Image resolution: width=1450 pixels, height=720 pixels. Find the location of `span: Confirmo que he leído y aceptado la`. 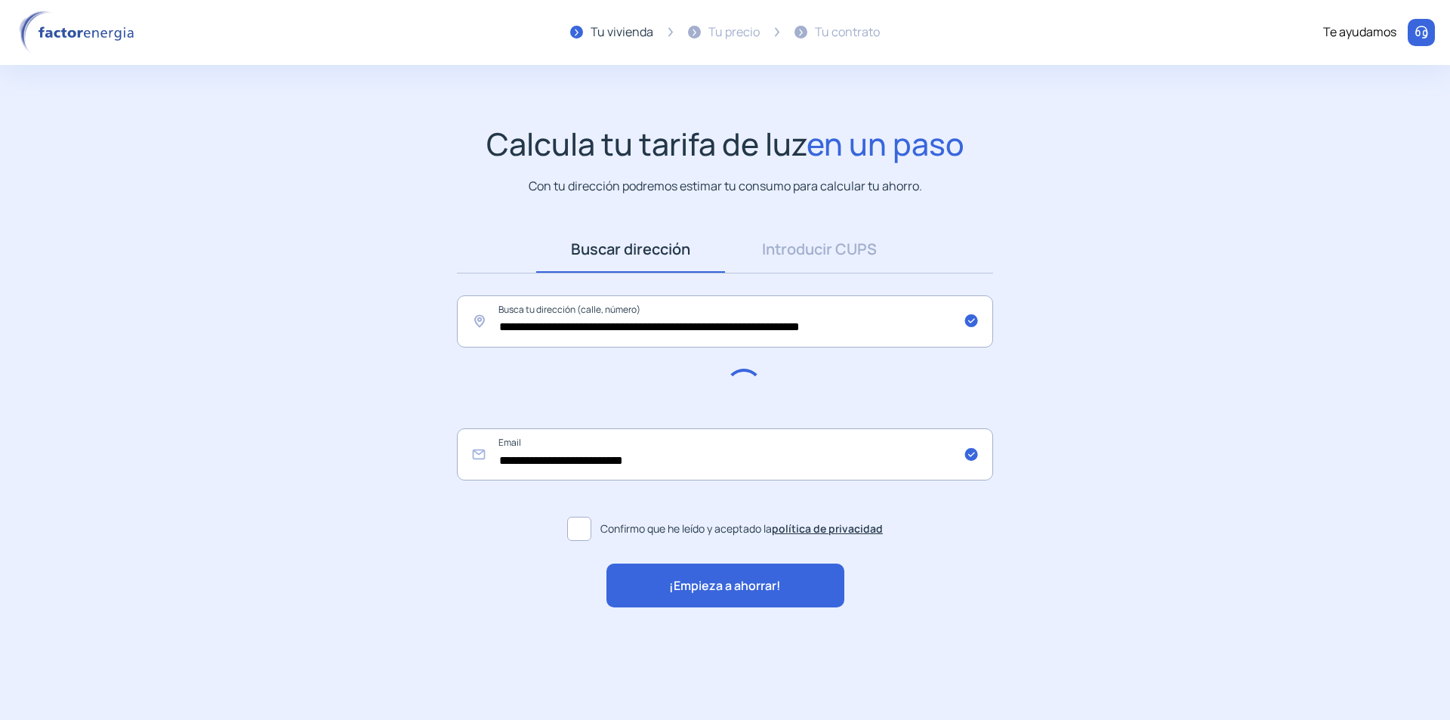

span: Confirmo que he leído y aceptado la is located at coordinates (742, 529).